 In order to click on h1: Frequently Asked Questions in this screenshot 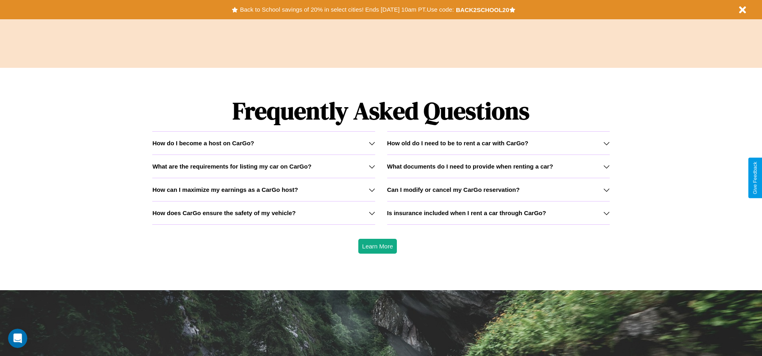, I will do `click(381, 111)`.